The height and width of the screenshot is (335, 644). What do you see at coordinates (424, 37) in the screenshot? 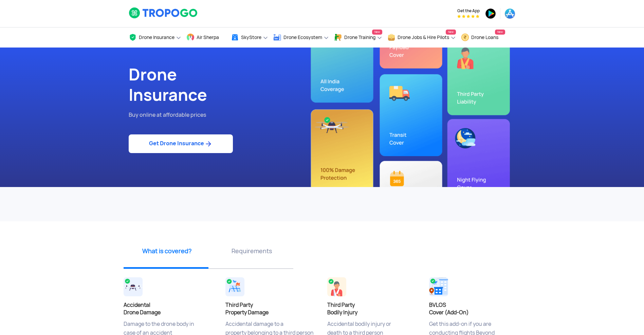
I see `span: Drone Jobs & Hire Pilots` at bounding box center [424, 37].